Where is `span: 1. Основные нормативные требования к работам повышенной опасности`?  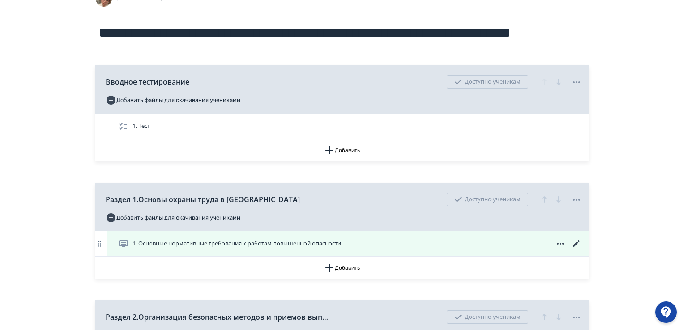 span: 1. Основные нормативные требования к работам повышенной опасности is located at coordinates (237, 244).